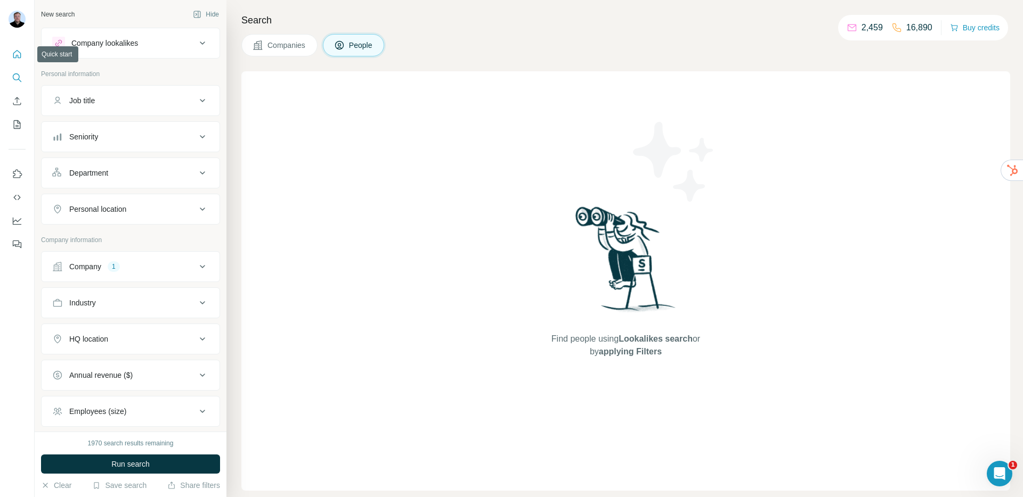 Image resolution: width=1023 pixels, height=497 pixels. Describe the element at coordinates (17, 221) in the screenshot. I see `button: Dashboard` at that location.